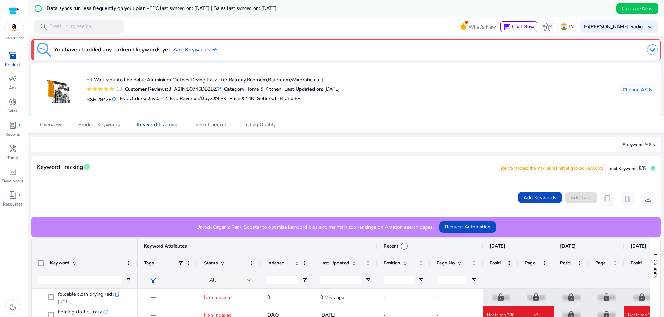 Image resolution: width=664 pixels, height=317 pixels. I want to click on span: Listing Quality, so click(260, 125).